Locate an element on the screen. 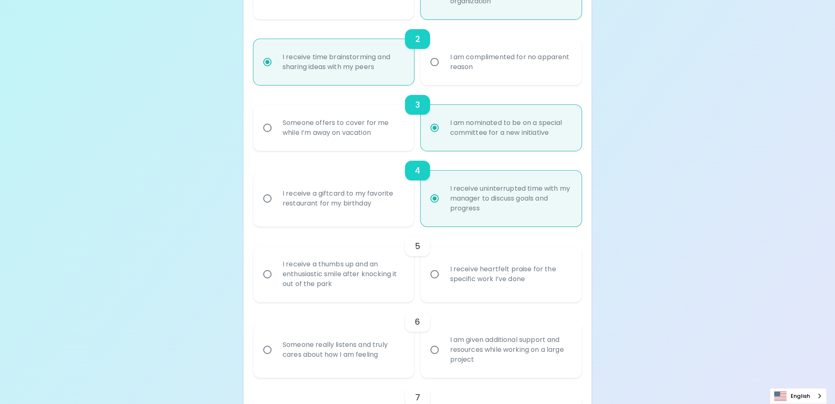 This screenshot has height=404, width=835. h6: 5 is located at coordinates (417, 246).